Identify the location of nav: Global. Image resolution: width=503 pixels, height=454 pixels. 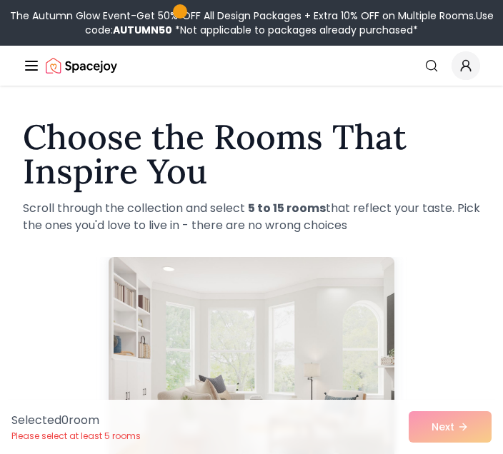
(251, 66).